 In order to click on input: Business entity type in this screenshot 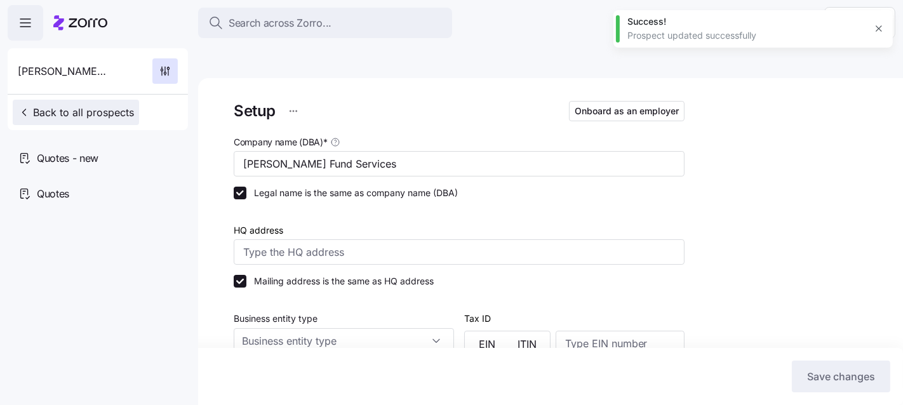, I will do `click(344, 341)`.